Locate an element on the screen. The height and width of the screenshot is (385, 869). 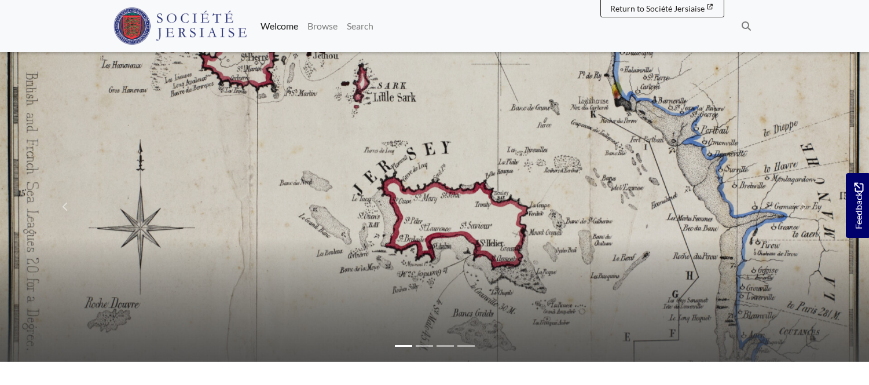
a: Search is located at coordinates (360, 26).